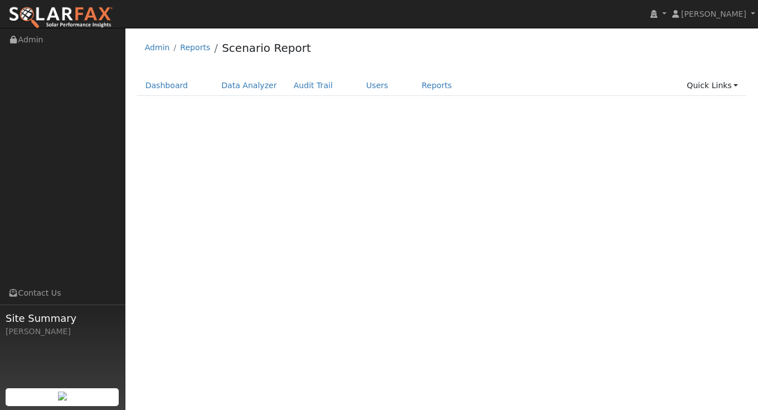 This screenshot has height=410, width=758. I want to click on a: Scenario Report, so click(266, 48).